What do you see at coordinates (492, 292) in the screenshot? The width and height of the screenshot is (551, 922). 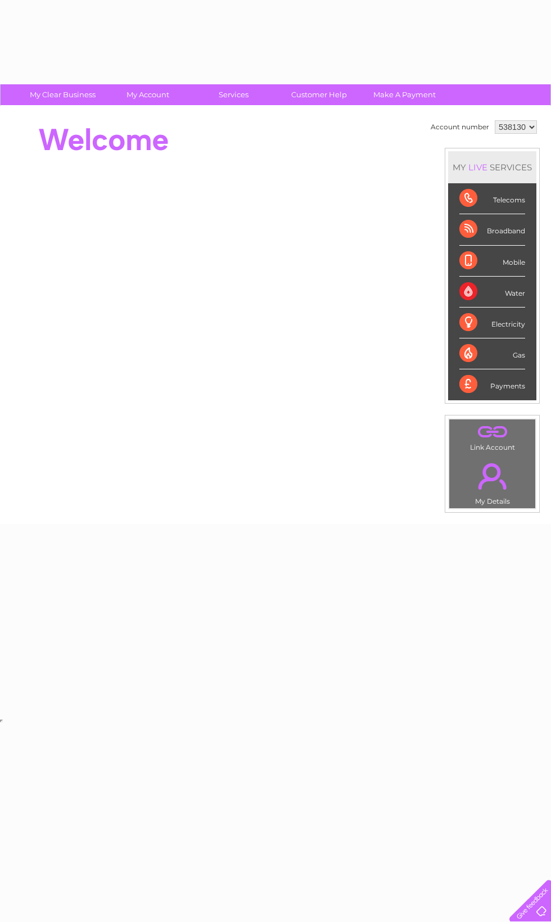 I see `div: Water` at bounding box center [492, 292].